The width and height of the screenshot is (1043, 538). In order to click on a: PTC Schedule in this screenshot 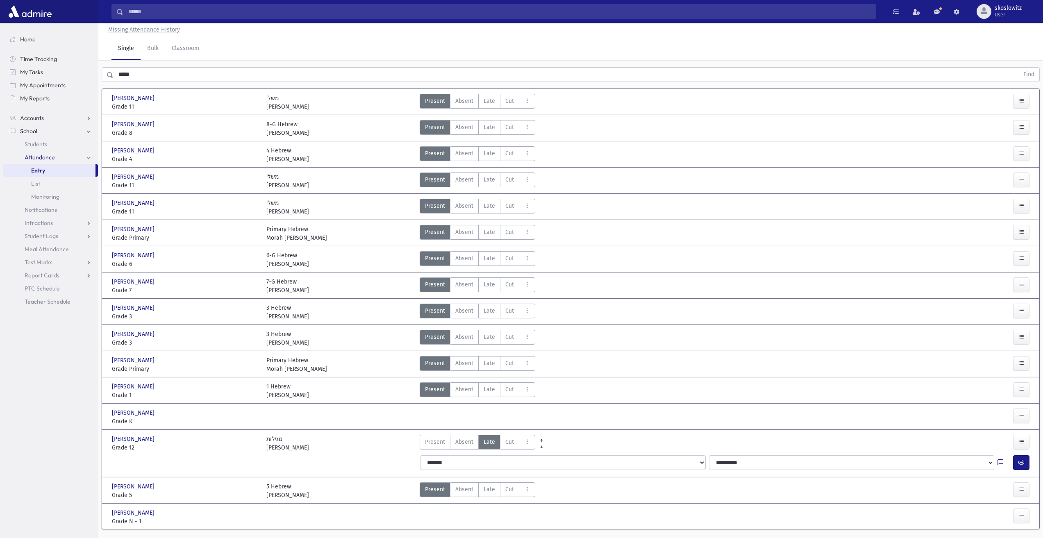, I will do `click(50, 289)`.